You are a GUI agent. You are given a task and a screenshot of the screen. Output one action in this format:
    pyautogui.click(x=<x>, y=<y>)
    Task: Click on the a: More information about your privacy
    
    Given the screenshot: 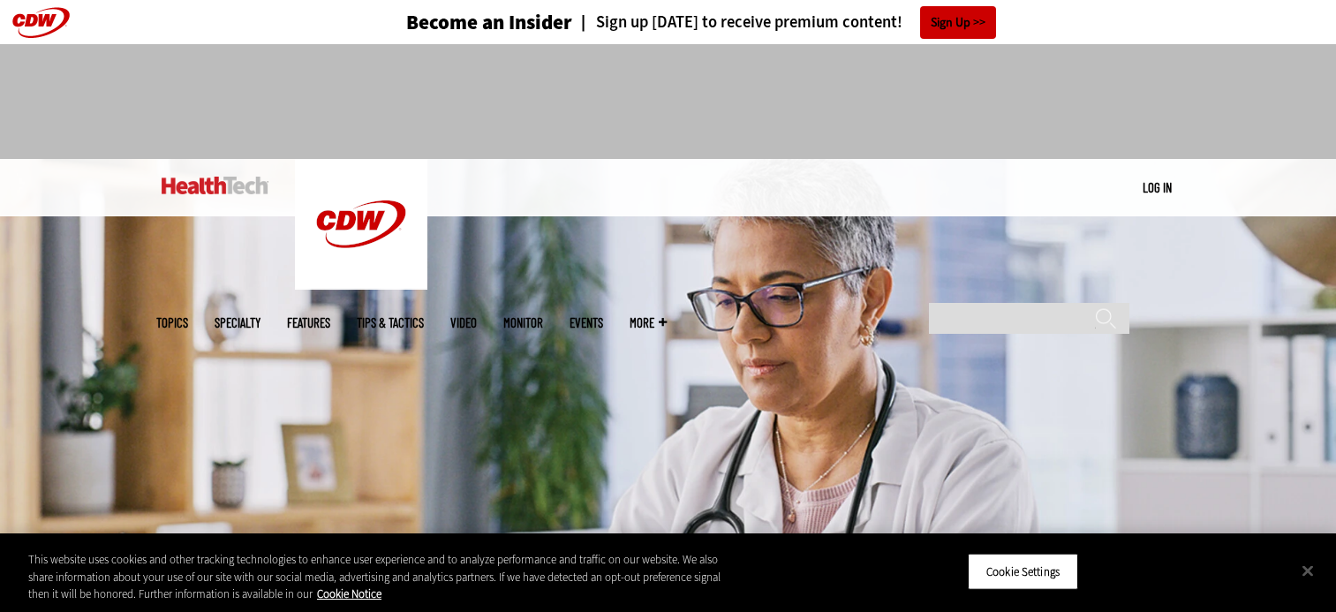 What is the action you would take?
    pyautogui.click(x=349, y=593)
    